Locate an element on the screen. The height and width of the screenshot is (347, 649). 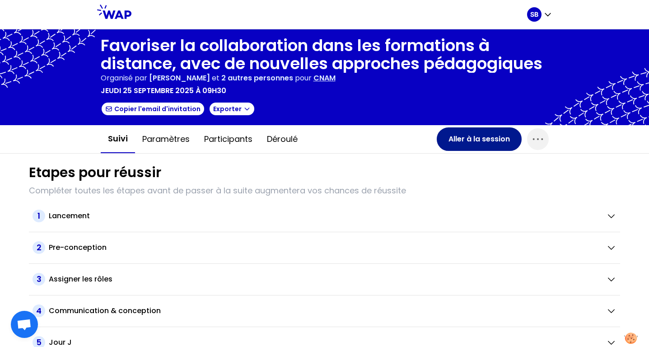
p: Compléter toutes les étapes avant de passer à la suite augmentera vos chances de réussite is located at coordinates (324, 190).